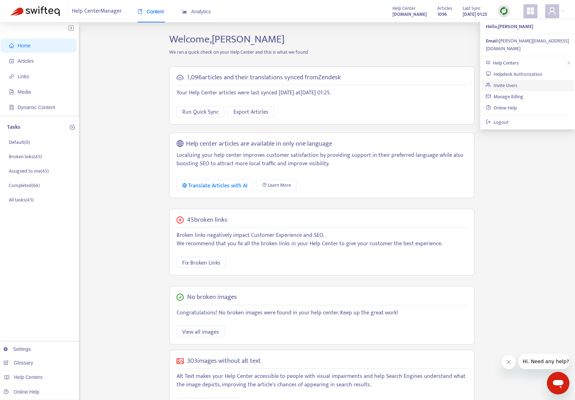 Image resolution: width=575 pixels, height=400 pixels. What do you see at coordinates (442, 14) in the screenshot?
I see `strong: 1096` at bounding box center [442, 14].